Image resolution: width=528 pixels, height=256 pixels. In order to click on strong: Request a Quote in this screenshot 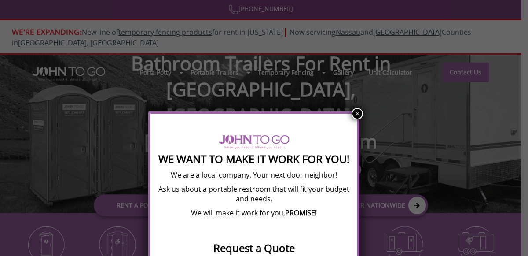, I will do `click(254, 247)`.